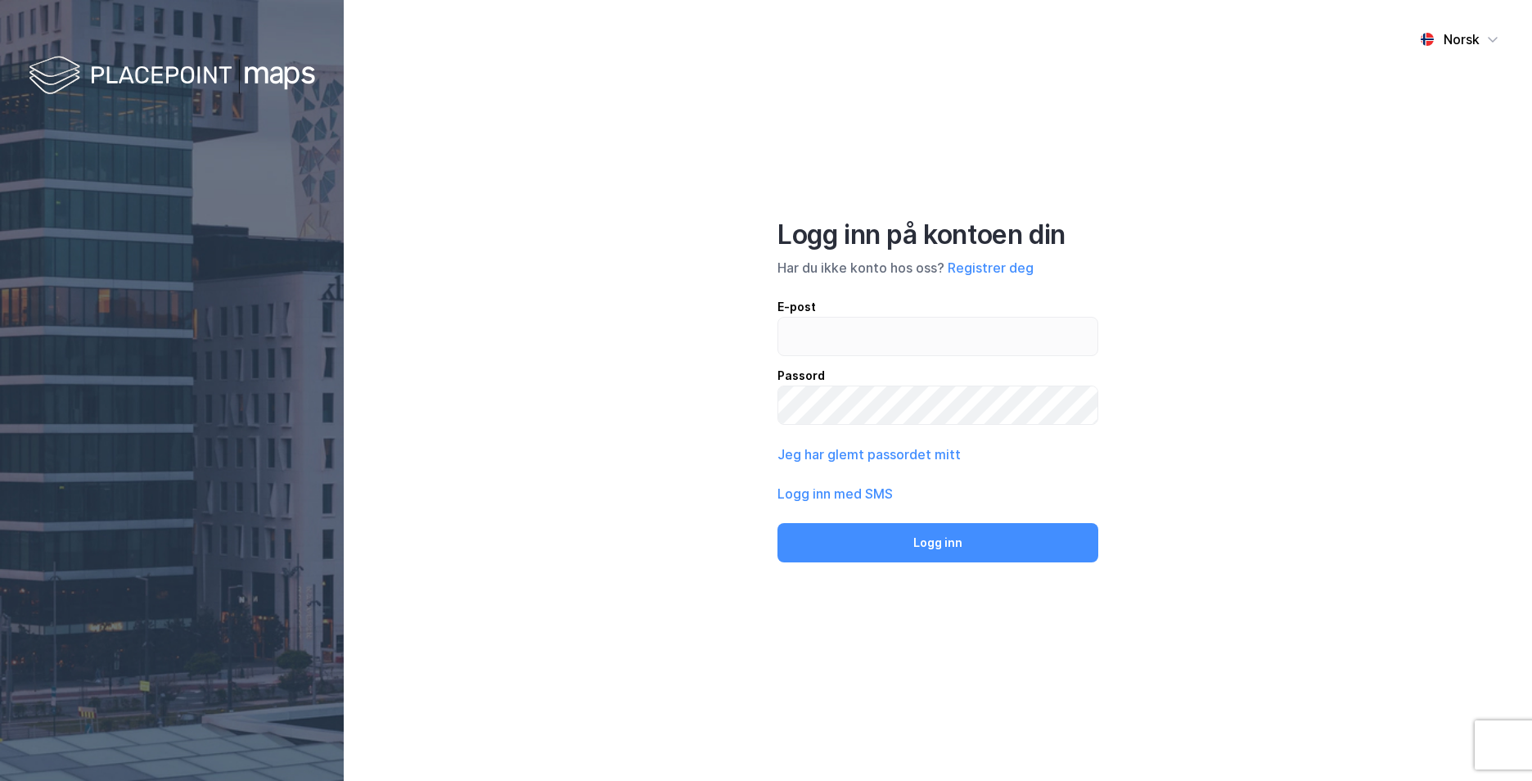 Image resolution: width=1532 pixels, height=781 pixels. I want to click on div: Norsk, so click(1462, 39).